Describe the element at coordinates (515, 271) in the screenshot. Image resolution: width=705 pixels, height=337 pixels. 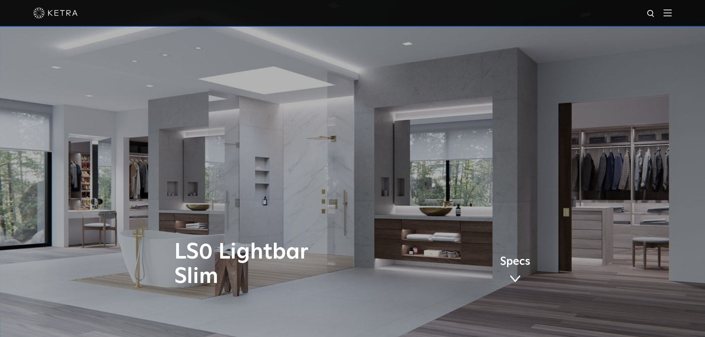
I see `a: Specs` at that location.